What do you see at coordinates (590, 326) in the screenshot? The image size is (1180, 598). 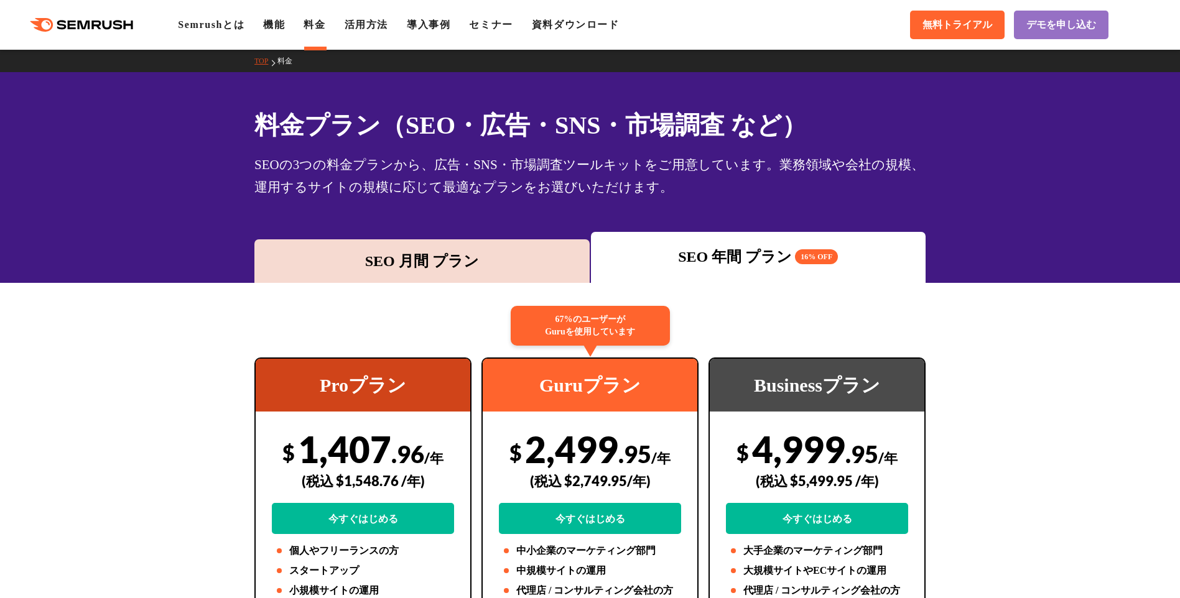 I see `div: 67%のユーザーが Guruを使用しています` at bounding box center [590, 326].